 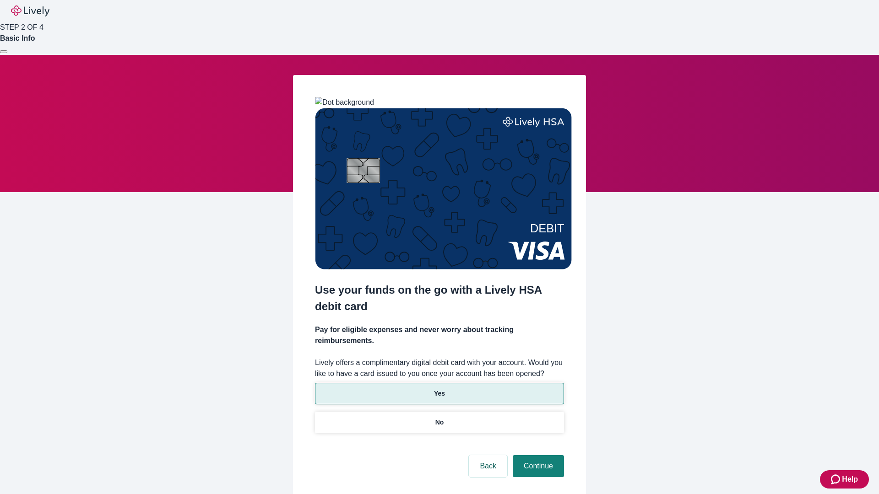 What do you see at coordinates (850, 480) in the screenshot?
I see `span: Help` at bounding box center [850, 480].